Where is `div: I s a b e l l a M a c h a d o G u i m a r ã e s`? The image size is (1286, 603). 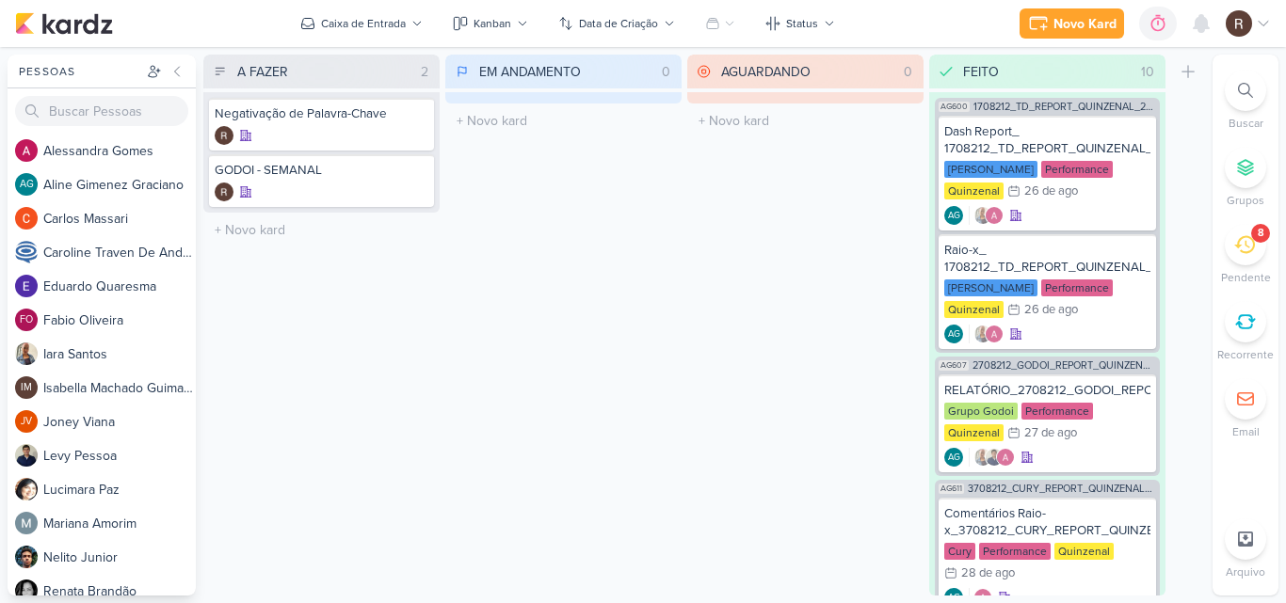 div: I s a b e l l a M a c h a d o G u i m a r ã e s is located at coordinates (120, 388).